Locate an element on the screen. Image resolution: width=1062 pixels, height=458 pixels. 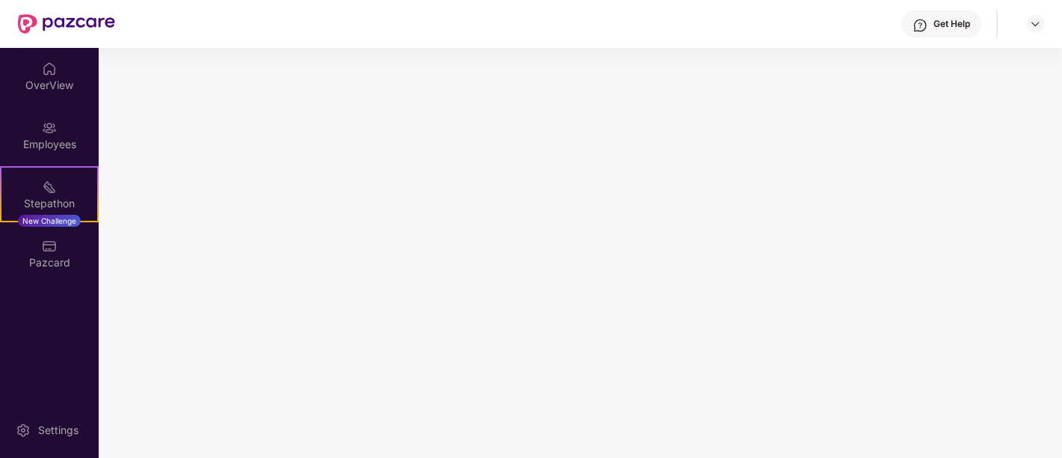
div: Settings is located at coordinates (58, 430).